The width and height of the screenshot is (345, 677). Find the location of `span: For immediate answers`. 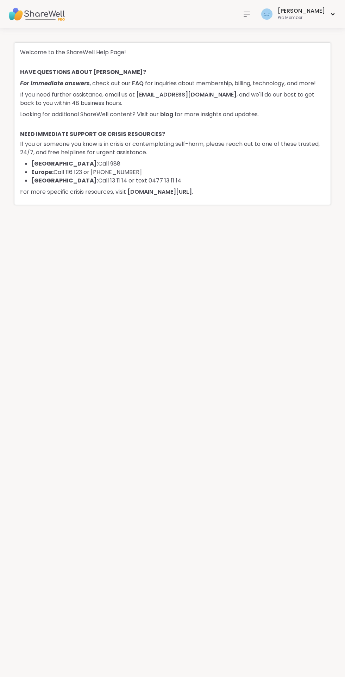

span: For immediate answers is located at coordinates (55, 83).